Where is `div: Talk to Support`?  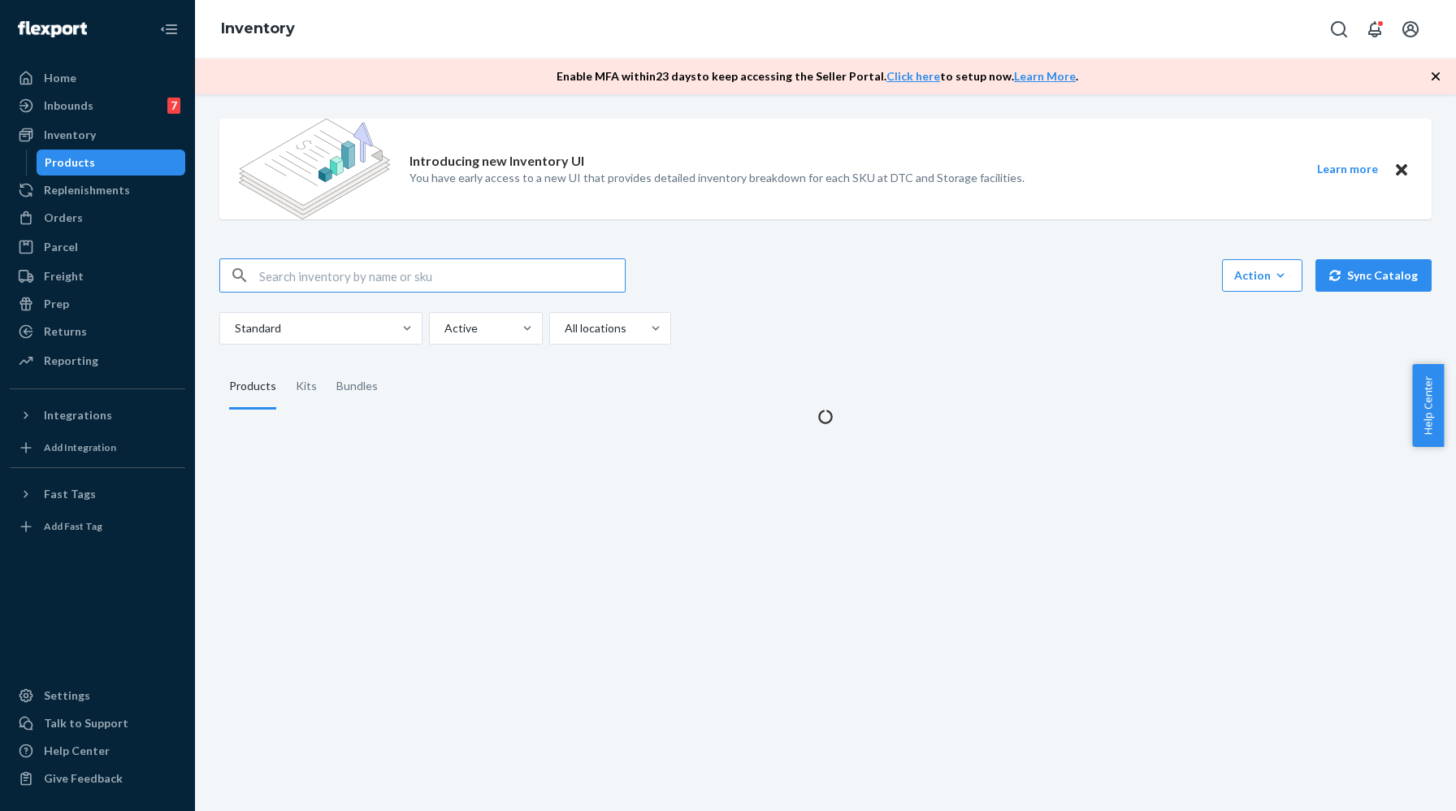 div: Talk to Support is located at coordinates (86, 723).